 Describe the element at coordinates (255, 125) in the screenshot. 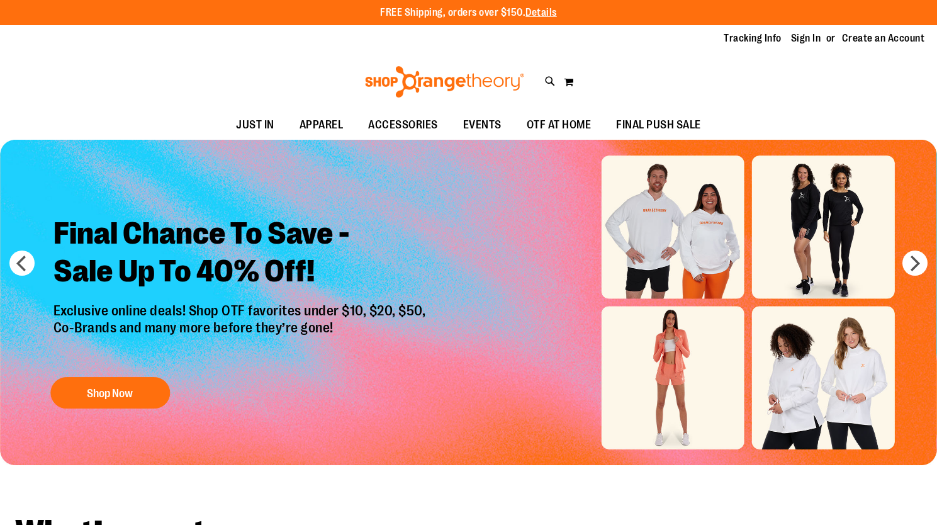

I see `a: JUST IN` at that location.